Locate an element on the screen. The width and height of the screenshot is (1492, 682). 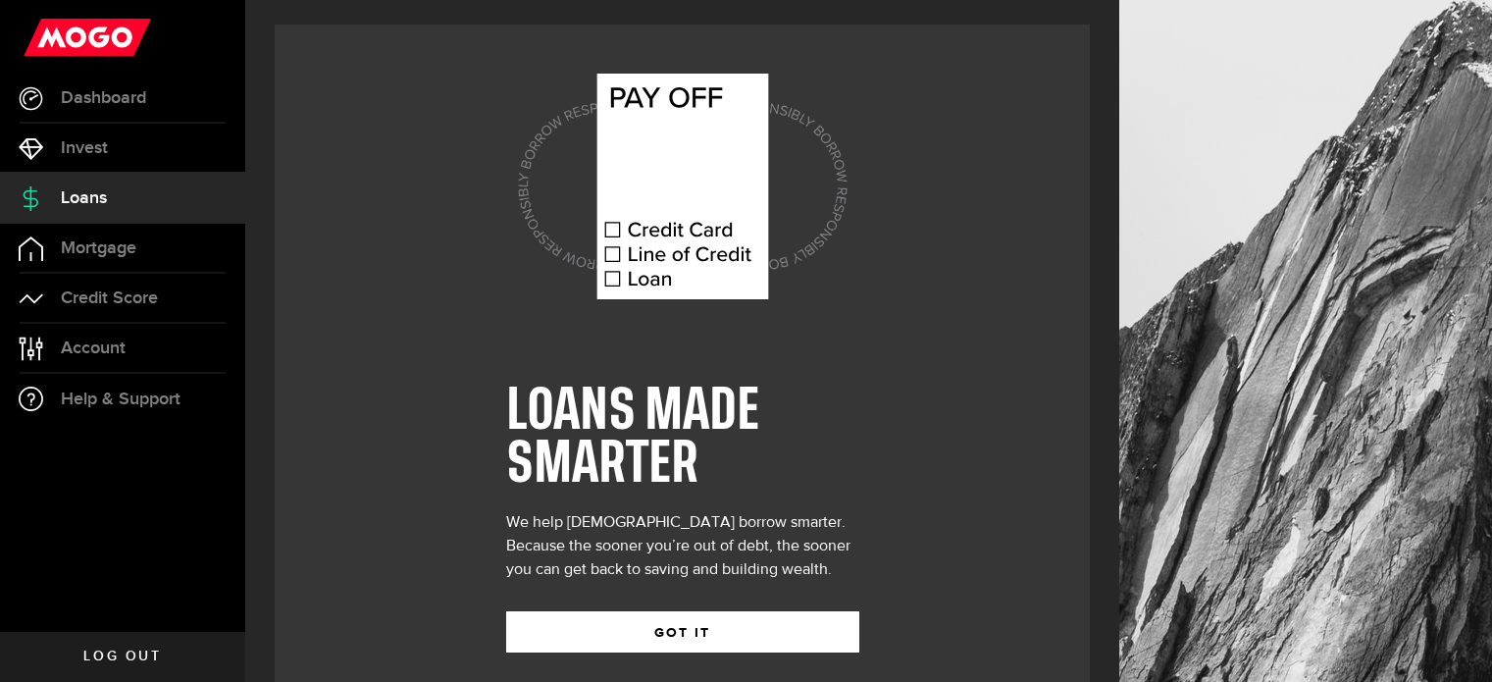
span: Credit Score is located at coordinates (109, 298).